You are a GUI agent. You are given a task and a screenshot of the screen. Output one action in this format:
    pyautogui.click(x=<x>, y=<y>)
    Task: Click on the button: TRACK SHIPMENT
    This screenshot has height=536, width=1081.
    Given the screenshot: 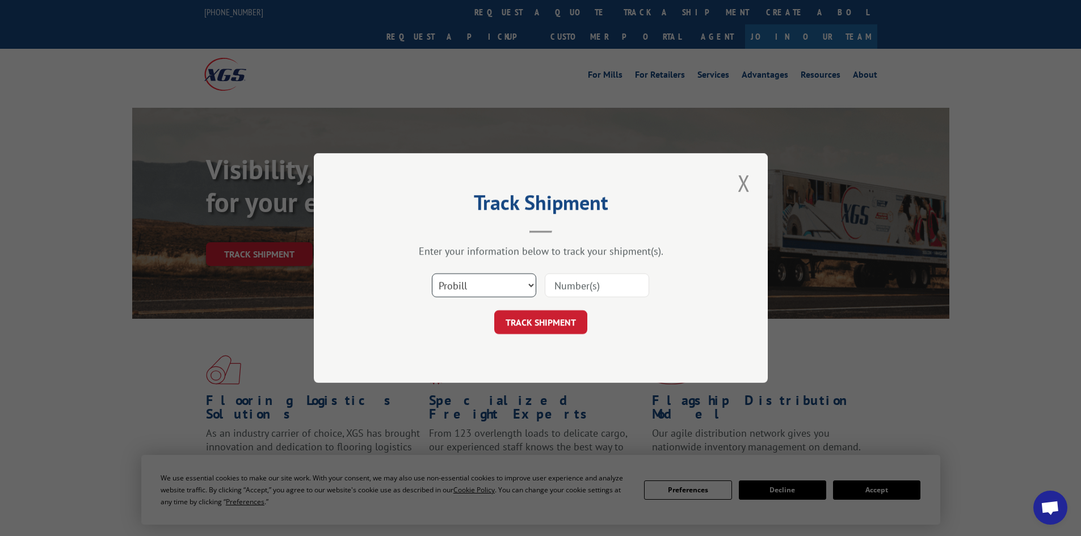 What is the action you would take?
    pyautogui.click(x=541, y=322)
    